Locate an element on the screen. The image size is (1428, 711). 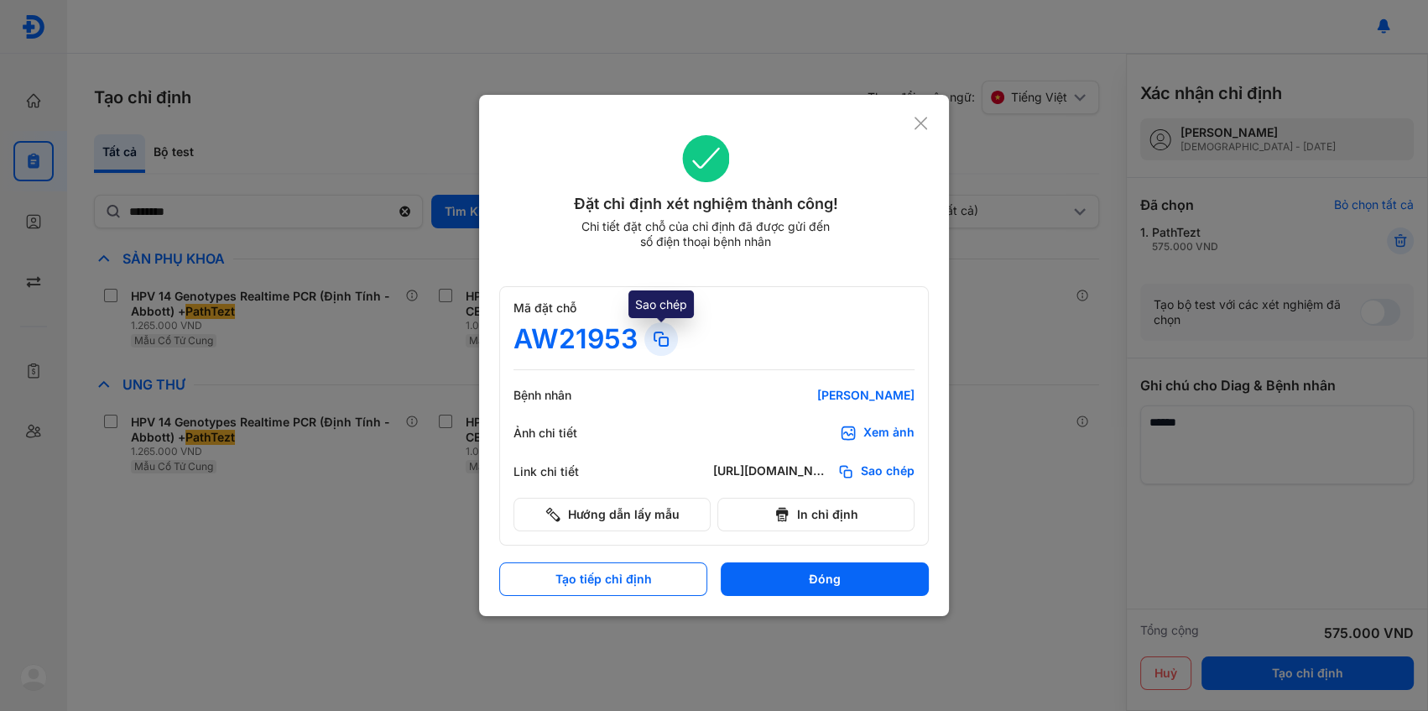
div: Mã đặt chỗ is located at coordinates (714, 308).